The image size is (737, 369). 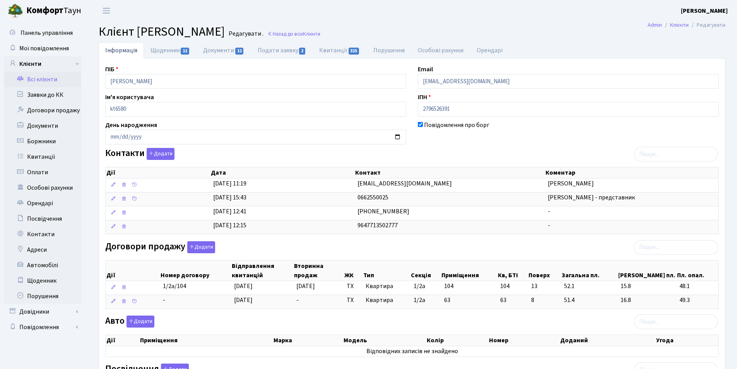 What do you see at coordinates (544, 270) in the screenshot?
I see `th: Поверх` at bounding box center [544, 270].